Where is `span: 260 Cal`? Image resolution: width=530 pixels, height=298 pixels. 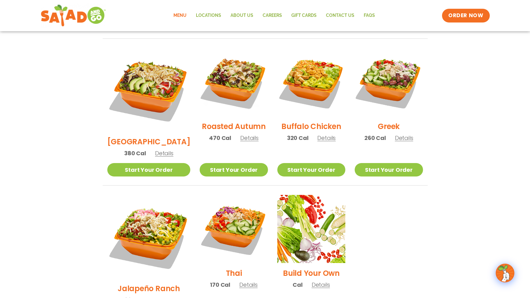
span: 260 Cal is located at coordinates (375, 138).